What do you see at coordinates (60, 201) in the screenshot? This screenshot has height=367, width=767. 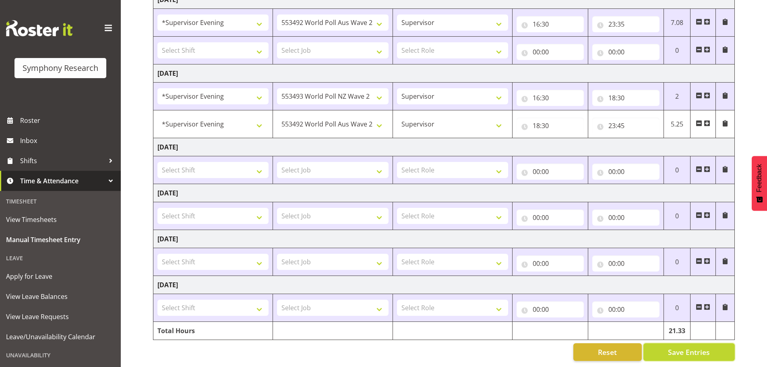 I see `div: Timesheet` at bounding box center [60, 201].